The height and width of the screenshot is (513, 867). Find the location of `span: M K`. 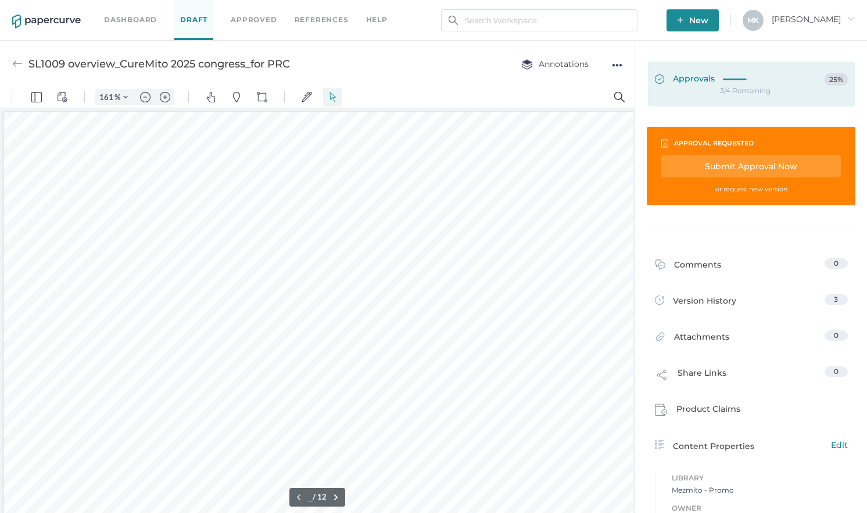

span: M K is located at coordinates (753, 20).